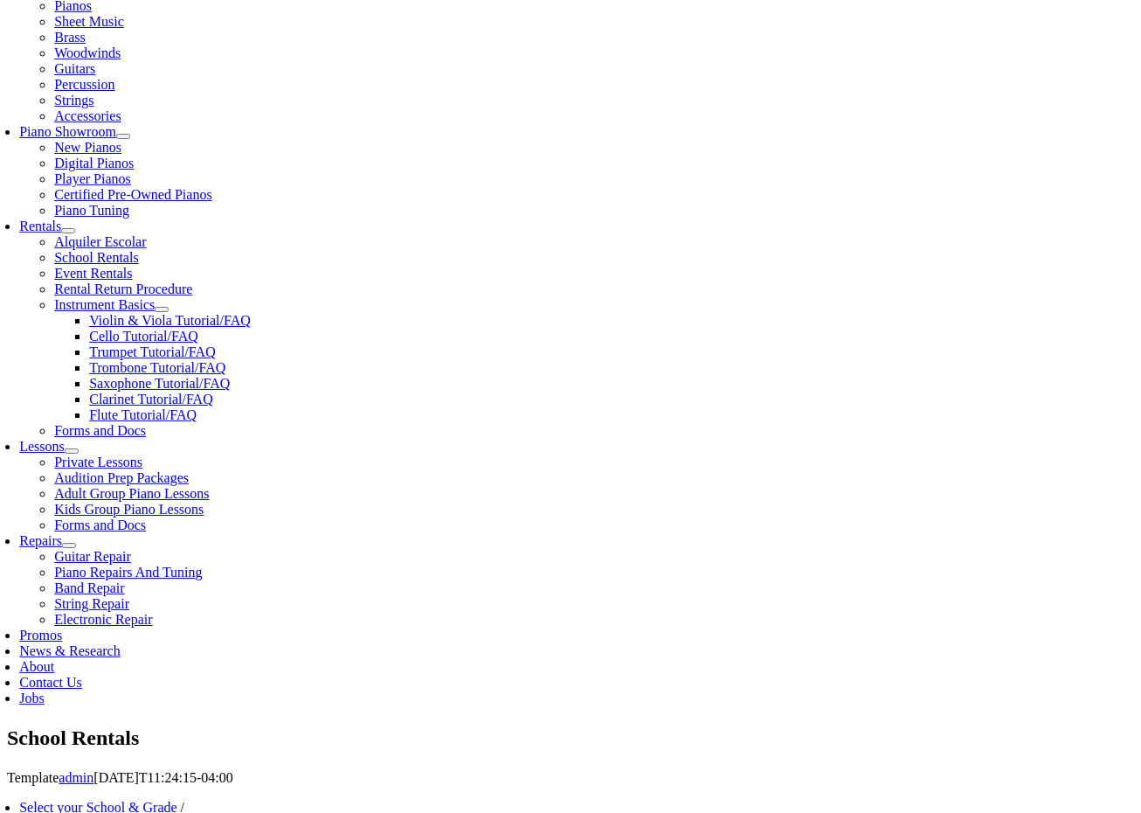  Describe the element at coordinates (123, 136) in the screenshot. I see `button: Open submenu of Piano Showroom` at that location.